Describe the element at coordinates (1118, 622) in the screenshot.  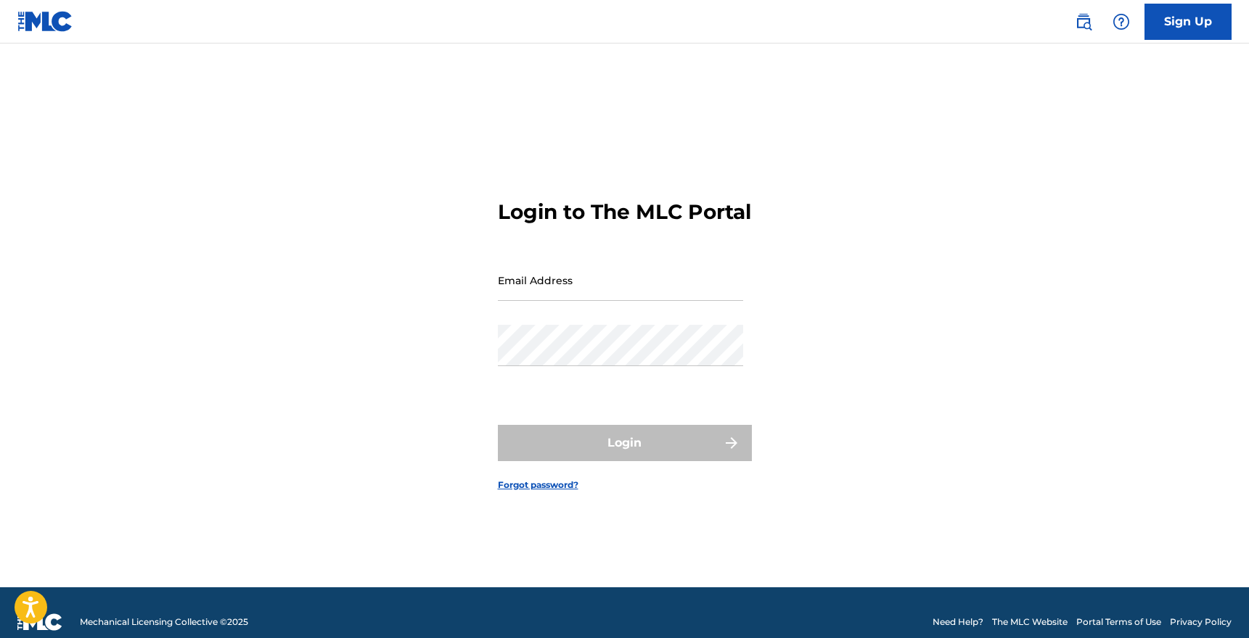
I see `a: Portal Terms of Use` at that location.